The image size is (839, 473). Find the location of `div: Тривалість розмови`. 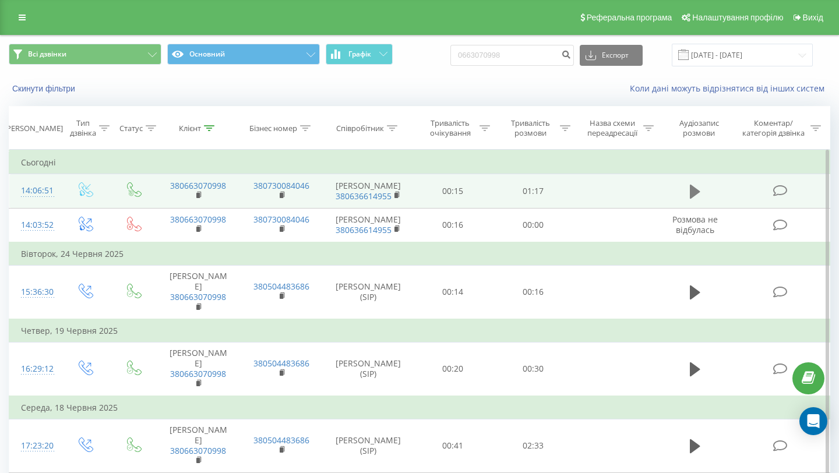

div: Тривалість розмови is located at coordinates (530, 128).